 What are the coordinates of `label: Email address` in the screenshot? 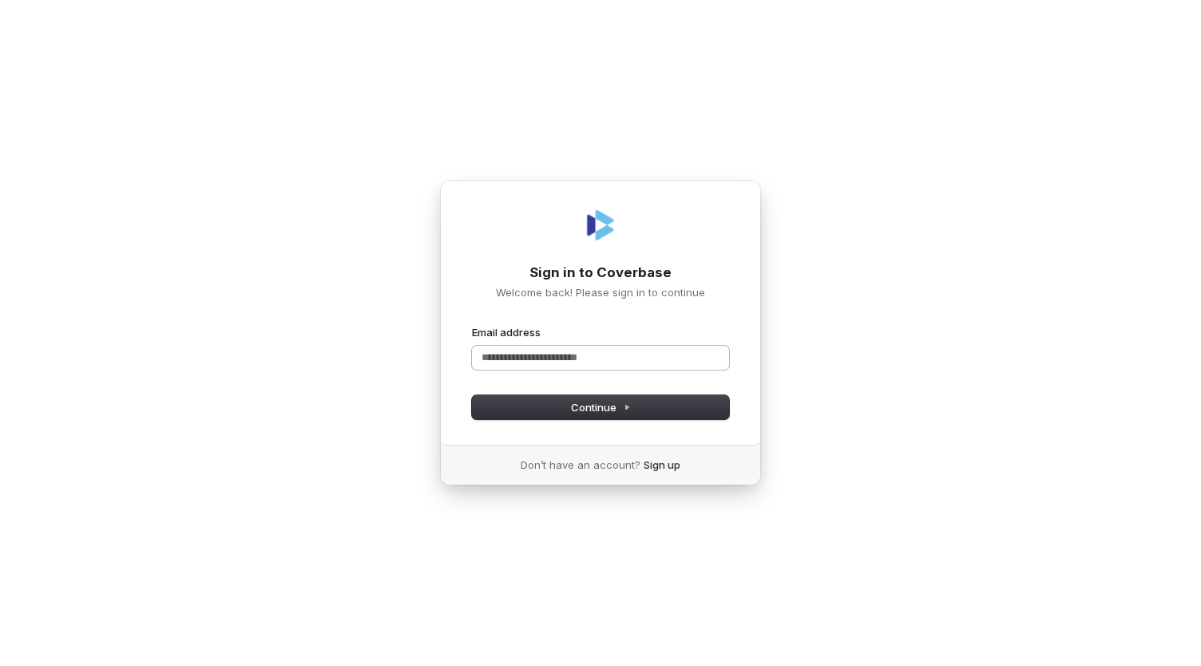 It's located at (506, 332).